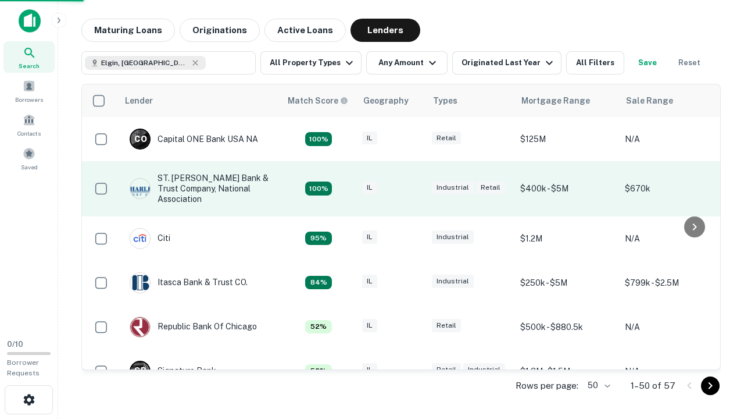 The image size is (744, 419). I want to click on span: Saved, so click(29, 167).